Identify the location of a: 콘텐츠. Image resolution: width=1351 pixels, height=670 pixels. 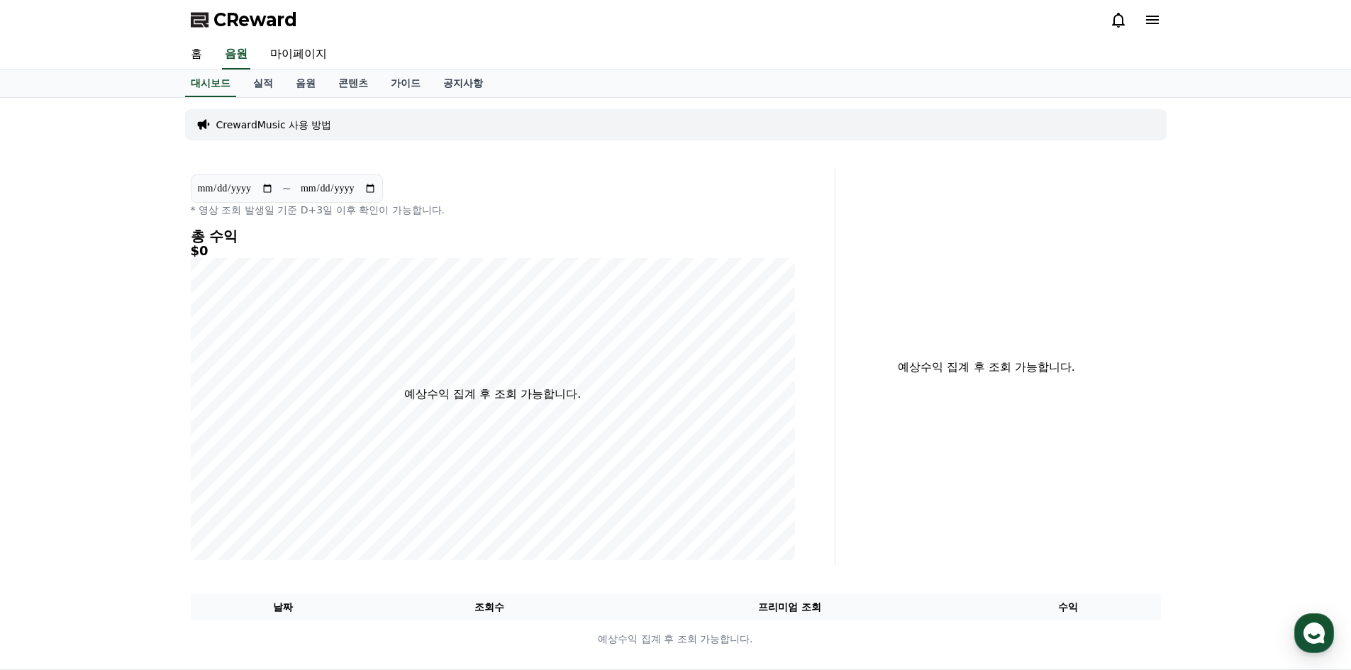
(353, 84).